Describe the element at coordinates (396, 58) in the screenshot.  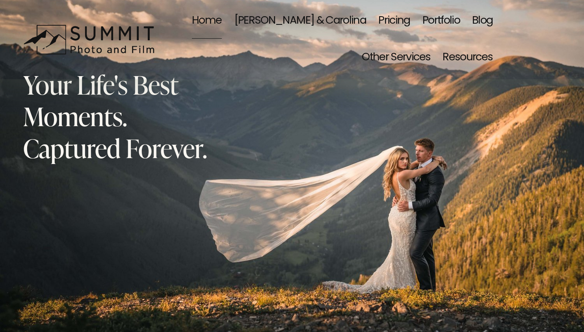
I see `span: Other Services` at that location.